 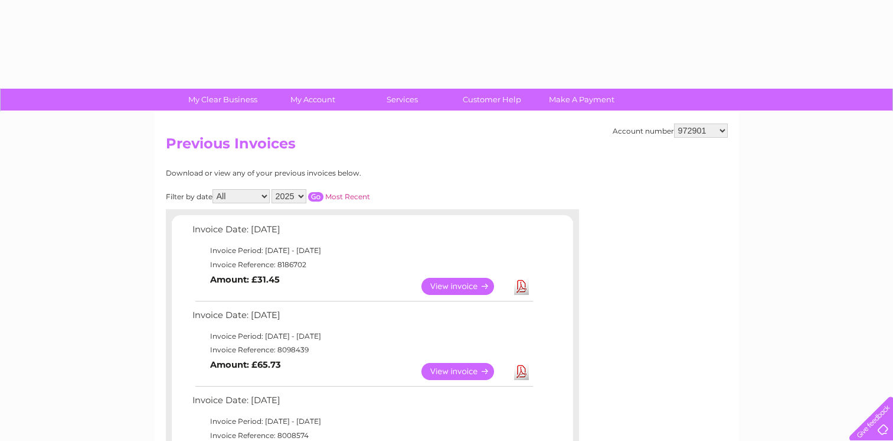 I want to click on div: Account number, so click(x=670, y=131).